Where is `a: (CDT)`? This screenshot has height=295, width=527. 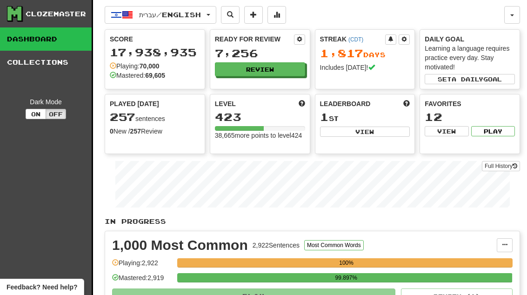
a: (CDT) is located at coordinates (356, 40).